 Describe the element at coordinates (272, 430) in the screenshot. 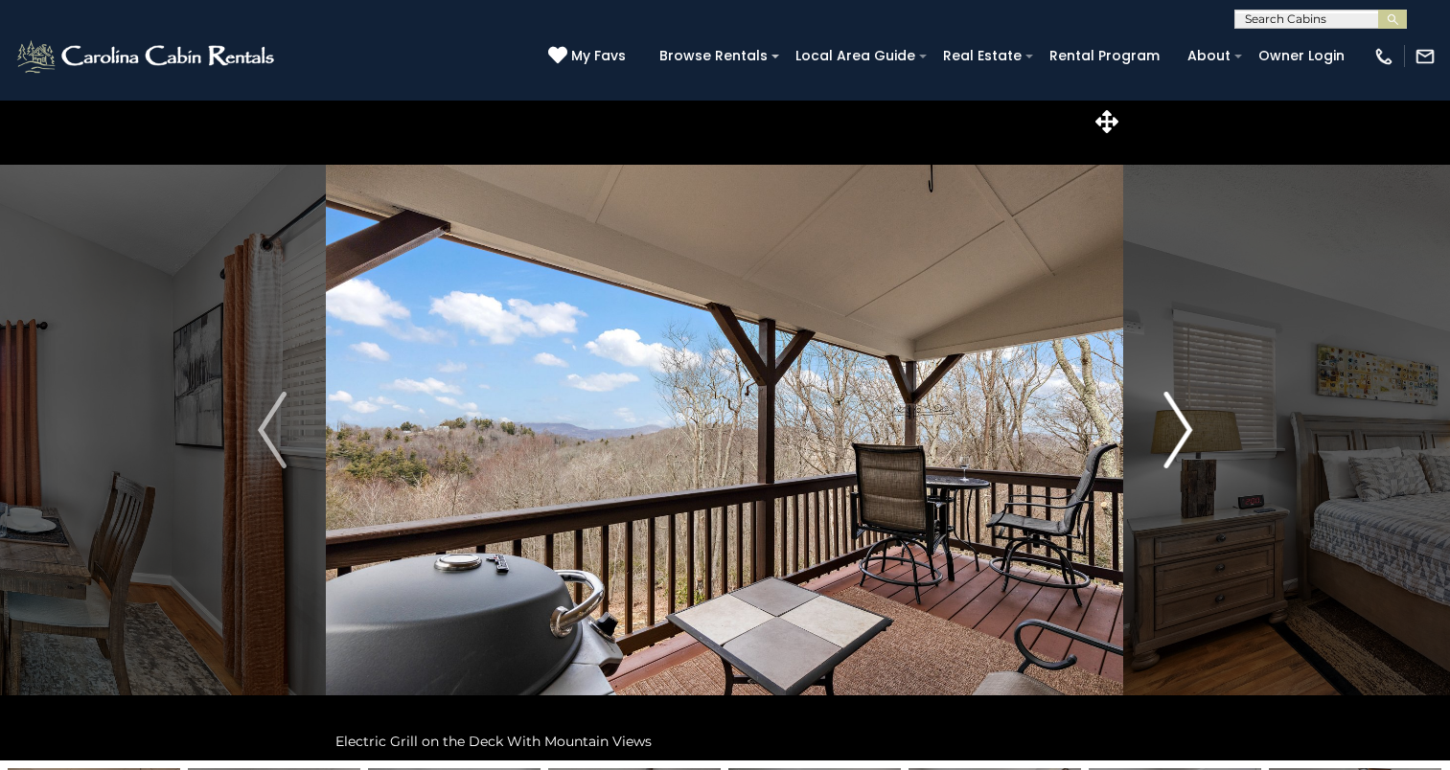

I see `button: Previous` at that location.